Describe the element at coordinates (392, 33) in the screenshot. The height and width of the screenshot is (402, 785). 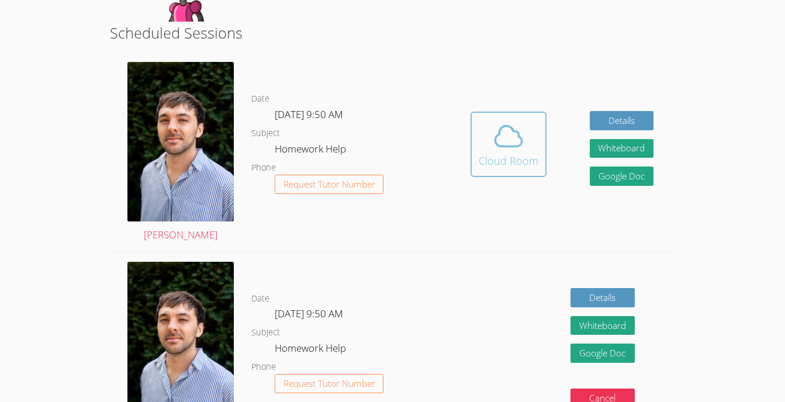
I see `h2: Scheduled Sessions` at that location.